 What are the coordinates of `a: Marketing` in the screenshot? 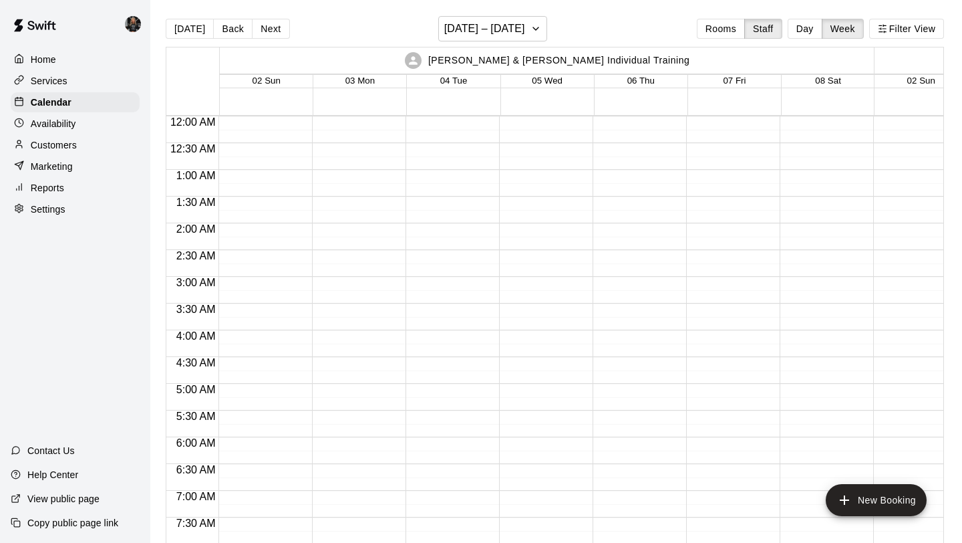 It's located at (75, 166).